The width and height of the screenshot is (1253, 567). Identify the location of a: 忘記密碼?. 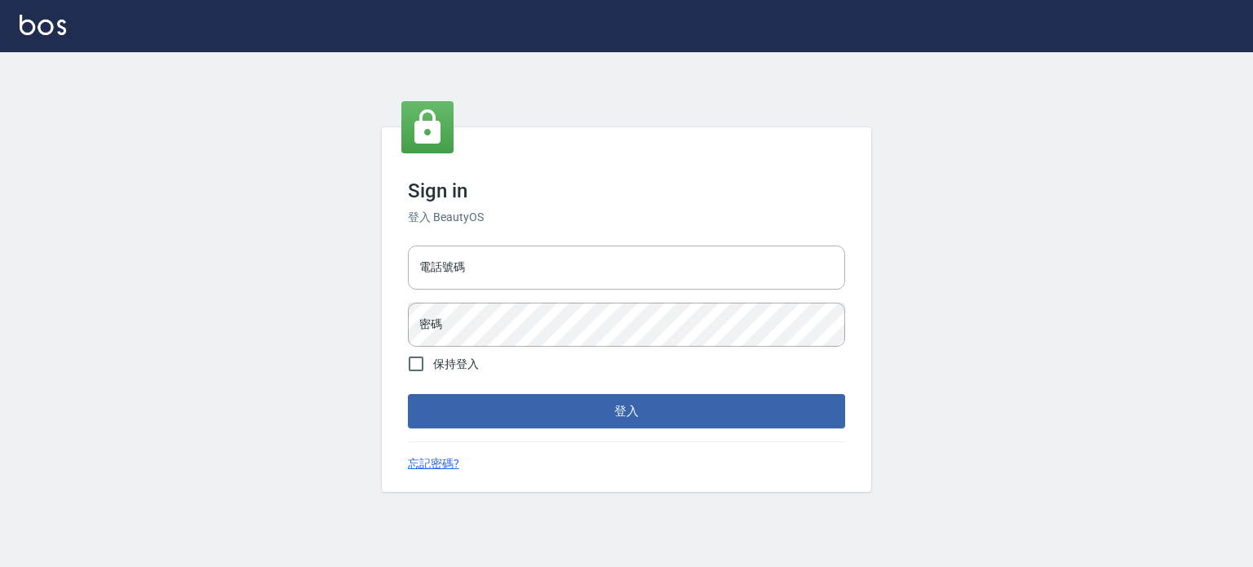
(433, 463).